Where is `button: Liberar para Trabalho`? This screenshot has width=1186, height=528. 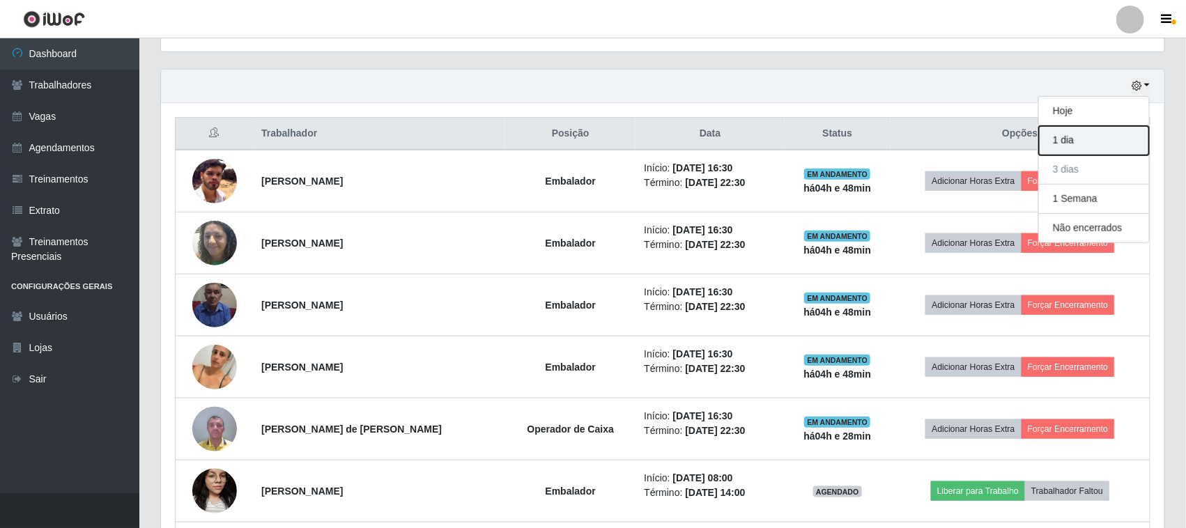 button: Liberar para Trabalho is located at coordinates (978, 491).